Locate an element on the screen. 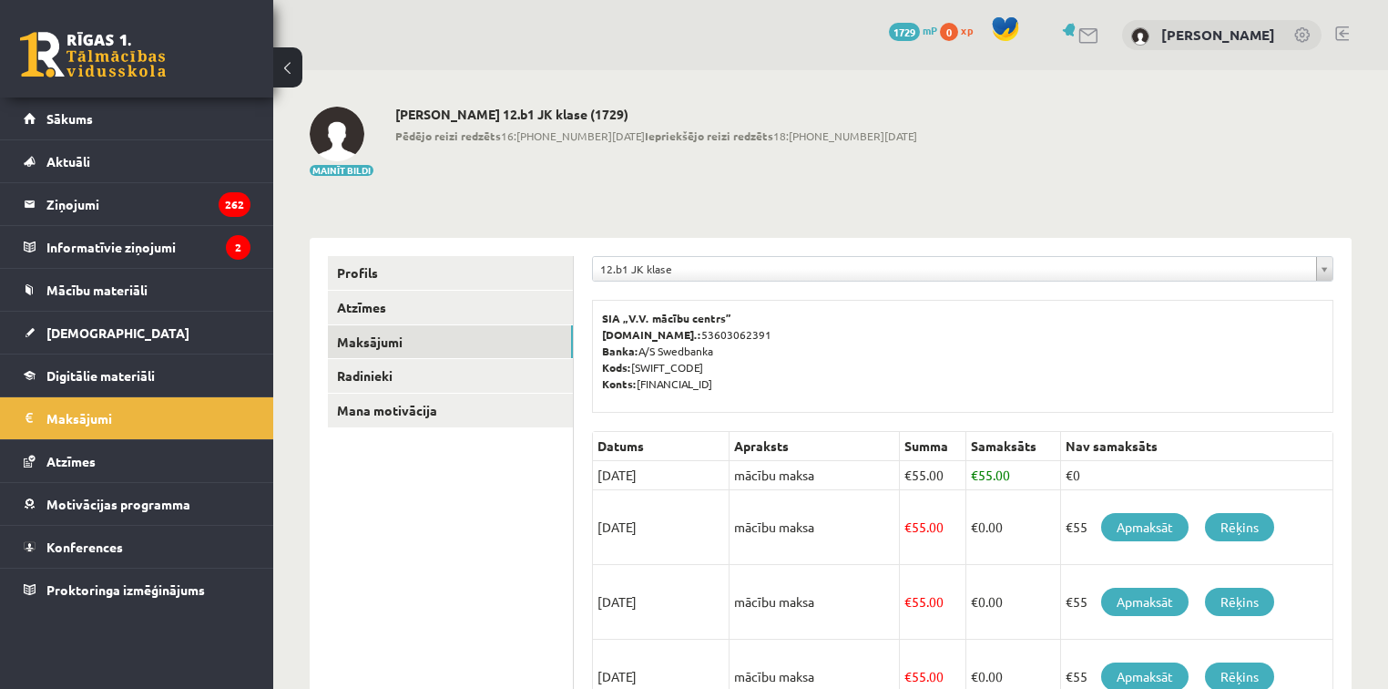 Image resolution: width=1388 pixels, height=689 pixels. a: Mana motivācija is located at coordinates (450, 410).